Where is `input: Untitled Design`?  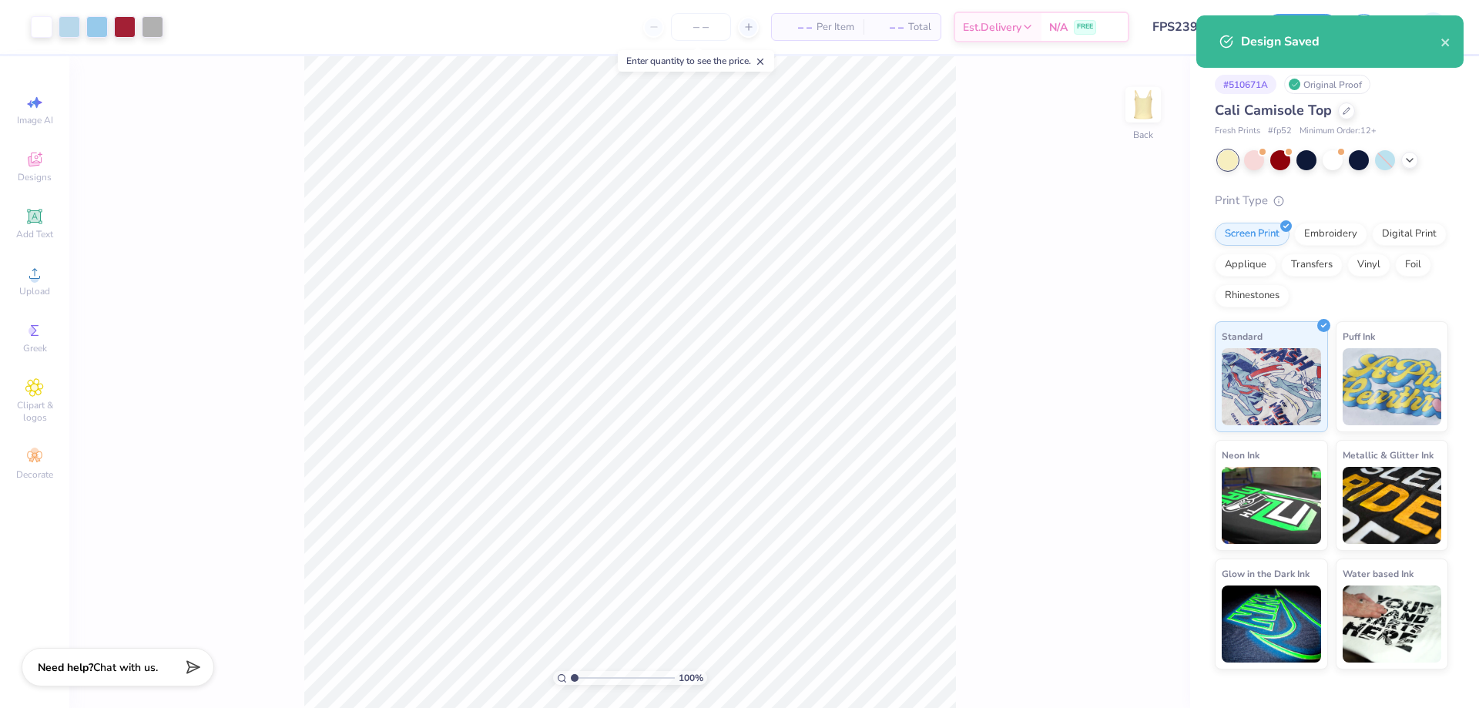 input: Untitled Design is located at coordinates (1197, 27).